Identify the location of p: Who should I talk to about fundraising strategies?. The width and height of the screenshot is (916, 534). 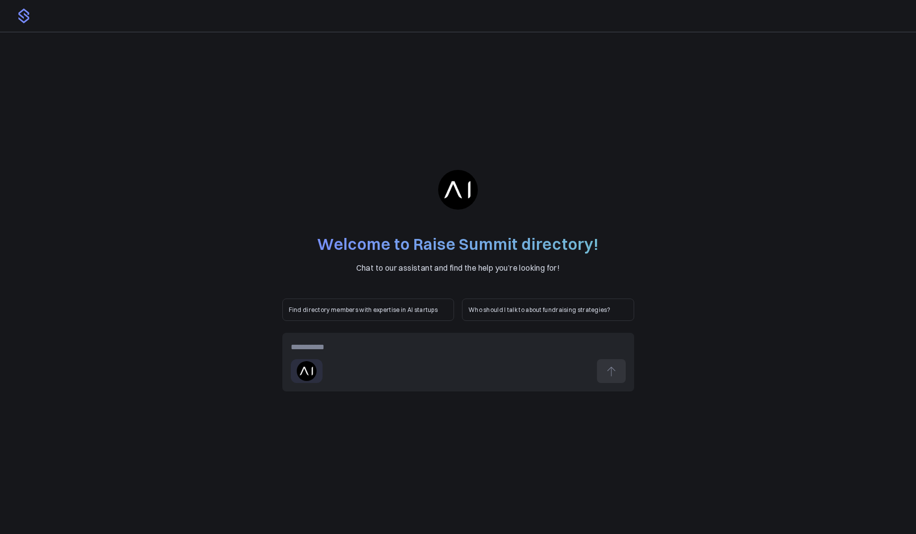
(548, 309).